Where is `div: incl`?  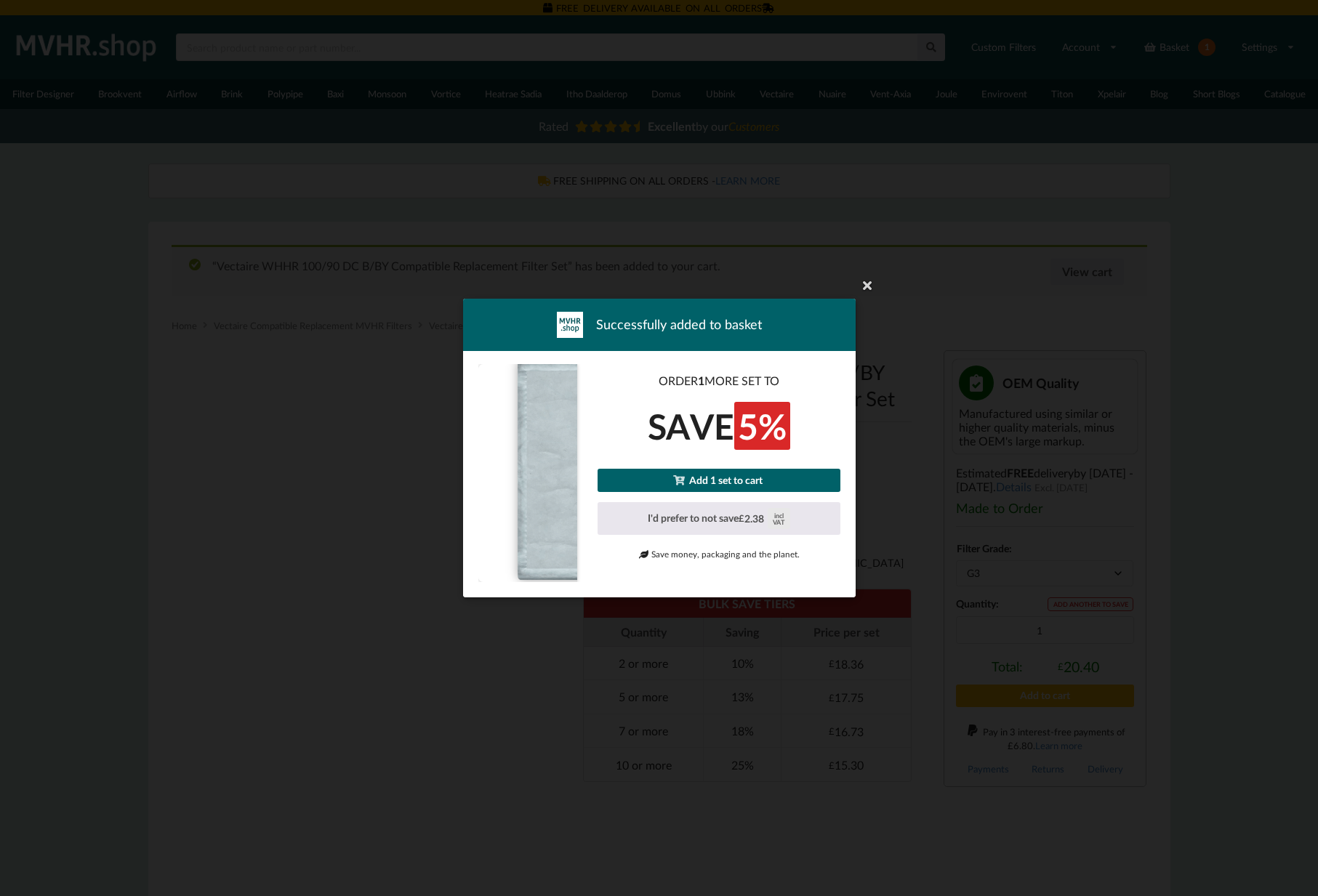
div: incl is located at coordinates (778, 515).